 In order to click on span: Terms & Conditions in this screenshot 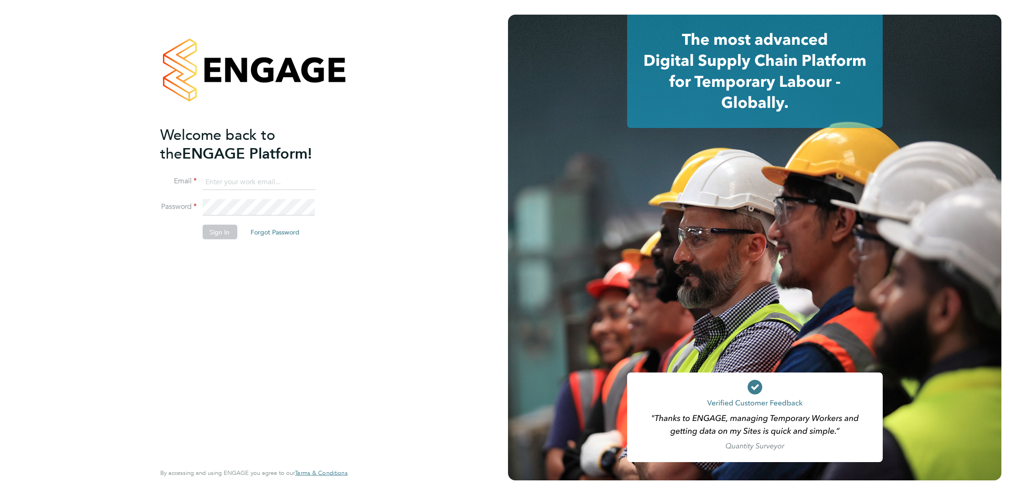, I will do `click(321, 472)`.